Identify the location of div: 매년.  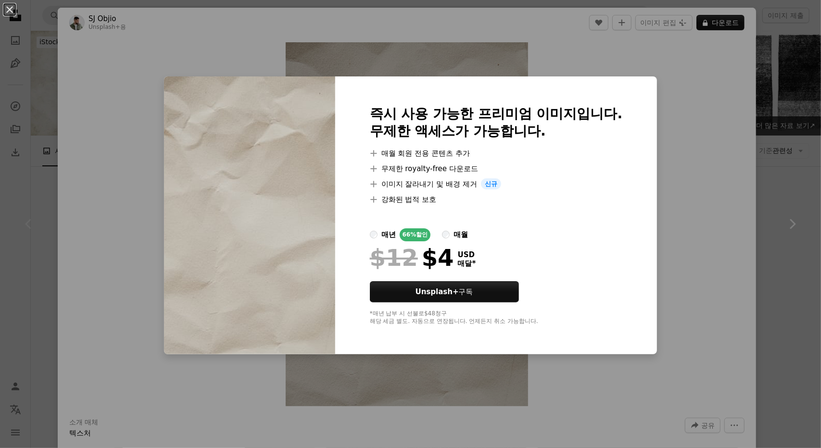
(389, 235).